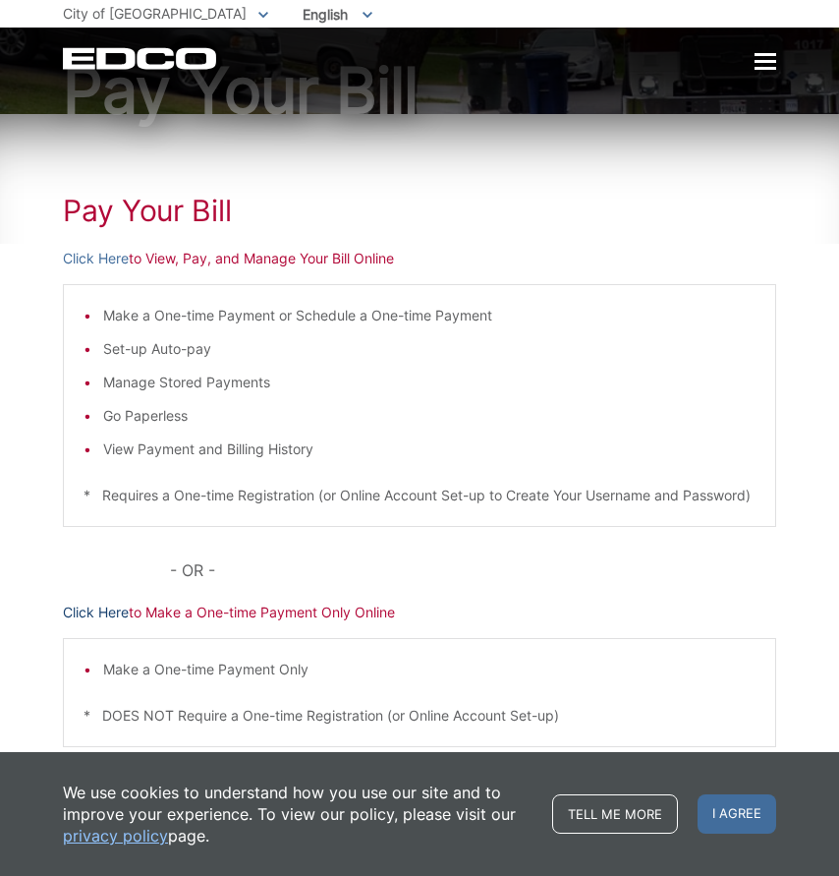  I want to click on li: View Payment and Billing History, so click(430, 449).